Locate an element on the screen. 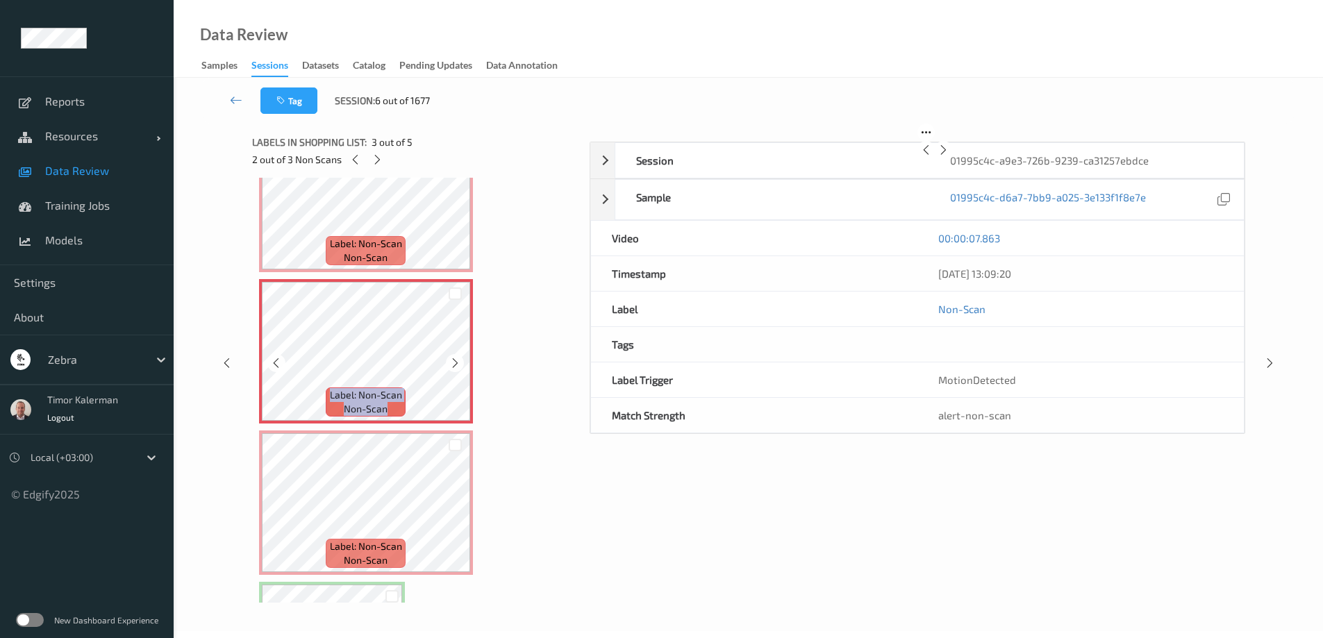  div: Video is located at coordinates (754, 238).